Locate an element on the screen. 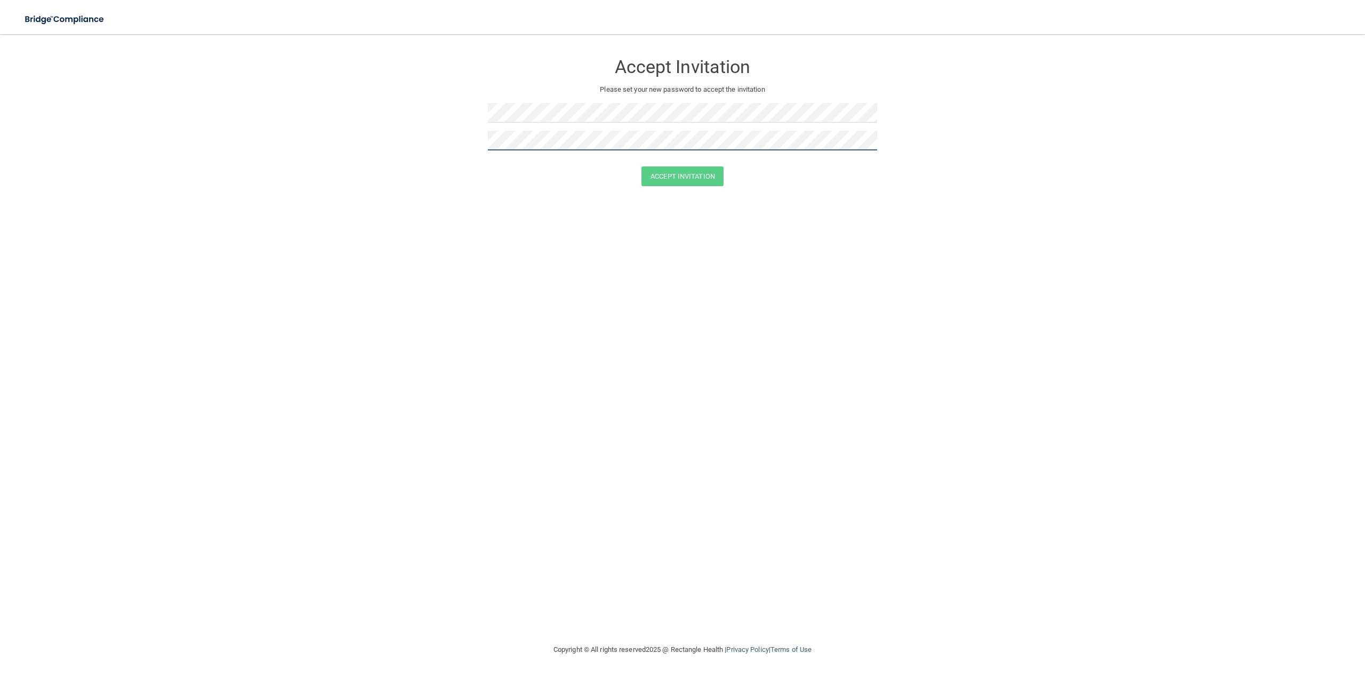 Image resolution: width=1365 pixels, height=678 pixels. button: Accept Invitation is located at coordinates (682, 176).